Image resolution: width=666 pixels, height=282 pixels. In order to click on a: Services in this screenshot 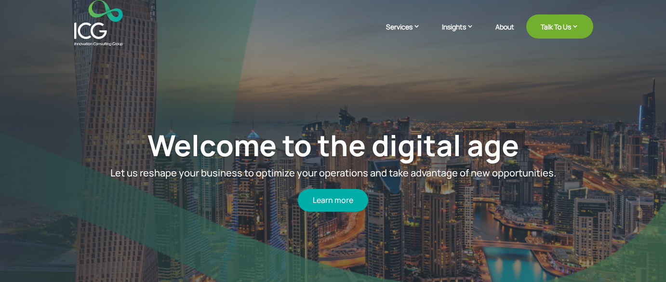, I will do `click(408, 34)`.